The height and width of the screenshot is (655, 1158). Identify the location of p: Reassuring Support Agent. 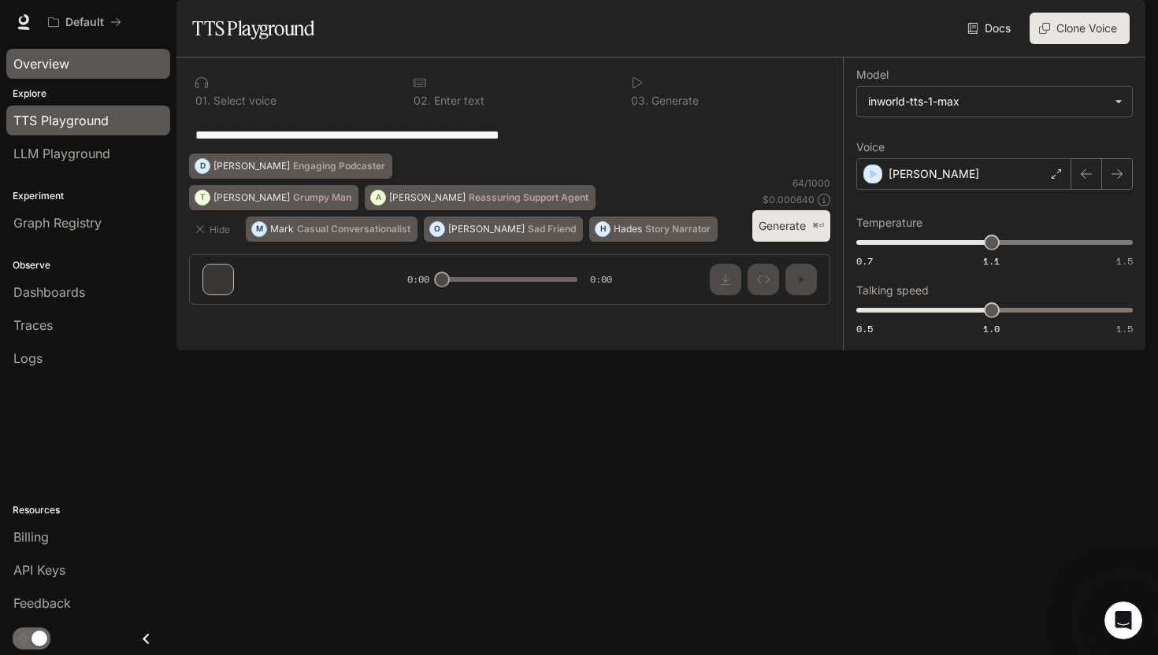
(528, 198).